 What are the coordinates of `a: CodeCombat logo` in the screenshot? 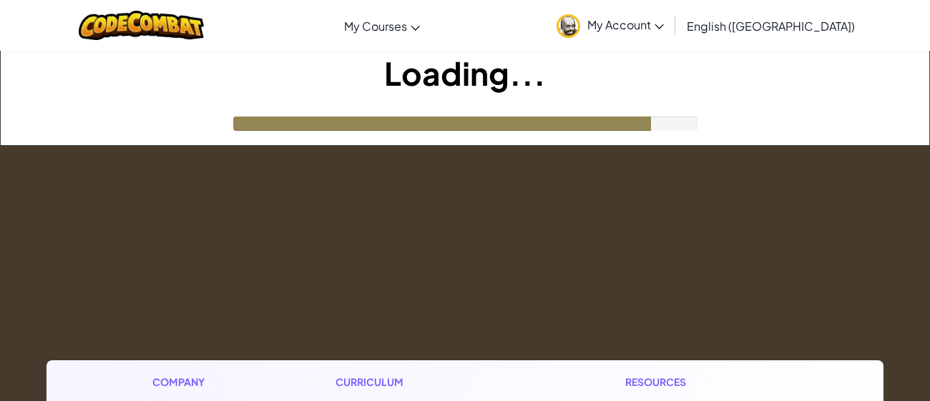 It's located at (141, 25).